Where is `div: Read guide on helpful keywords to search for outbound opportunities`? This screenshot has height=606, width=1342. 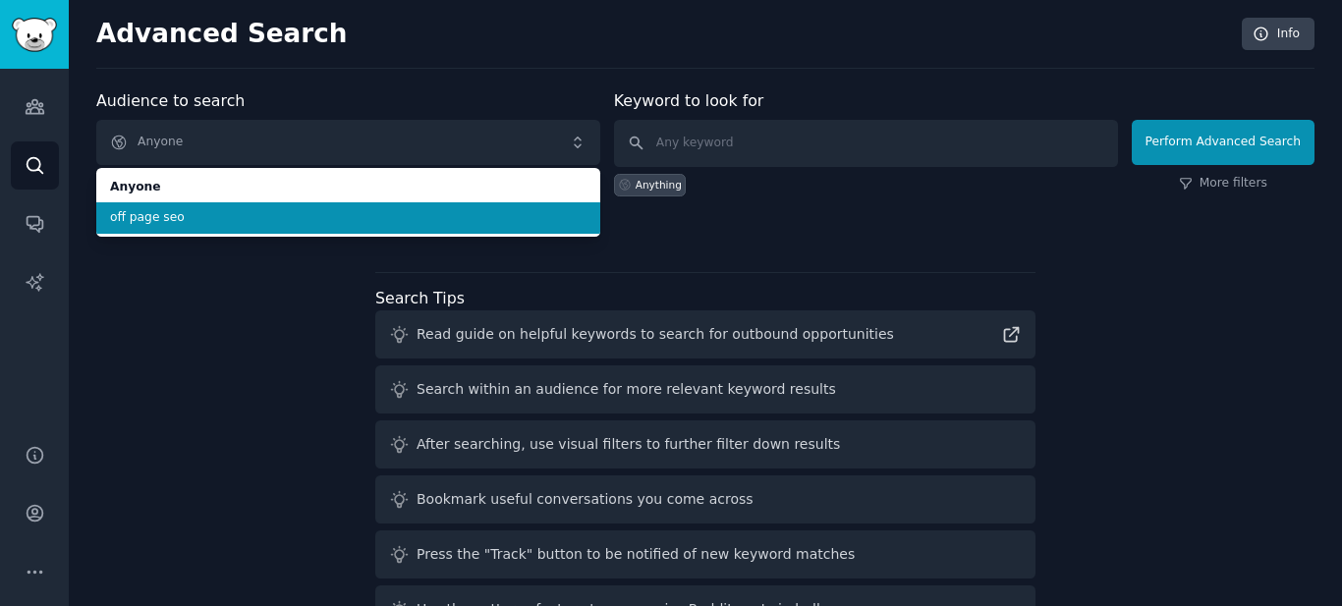 div: Read guide on helpful keywords to search for outbound opportunities is located at coordinates (655, 334).